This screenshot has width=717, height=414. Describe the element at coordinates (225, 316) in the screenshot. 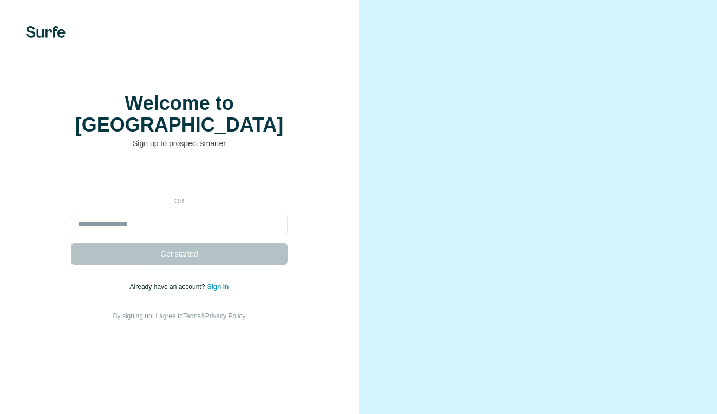

I see `a: Privacy Policy` at that location.